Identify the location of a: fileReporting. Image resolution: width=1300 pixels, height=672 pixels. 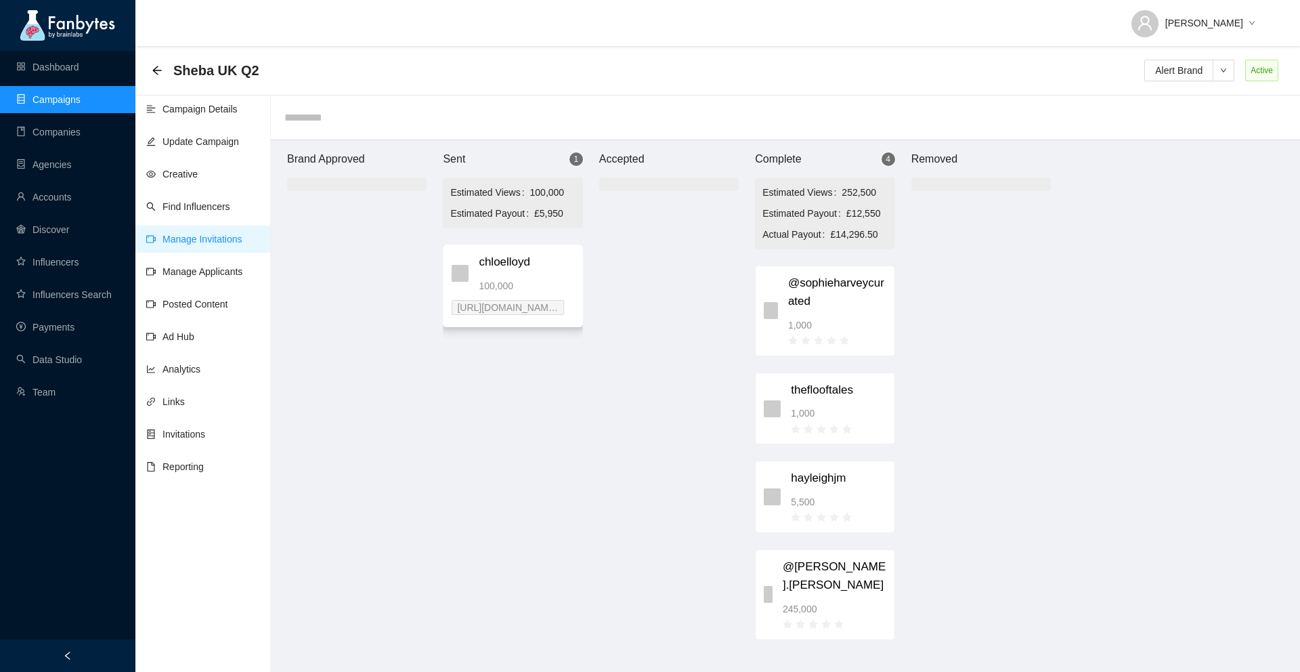
(175, 467).